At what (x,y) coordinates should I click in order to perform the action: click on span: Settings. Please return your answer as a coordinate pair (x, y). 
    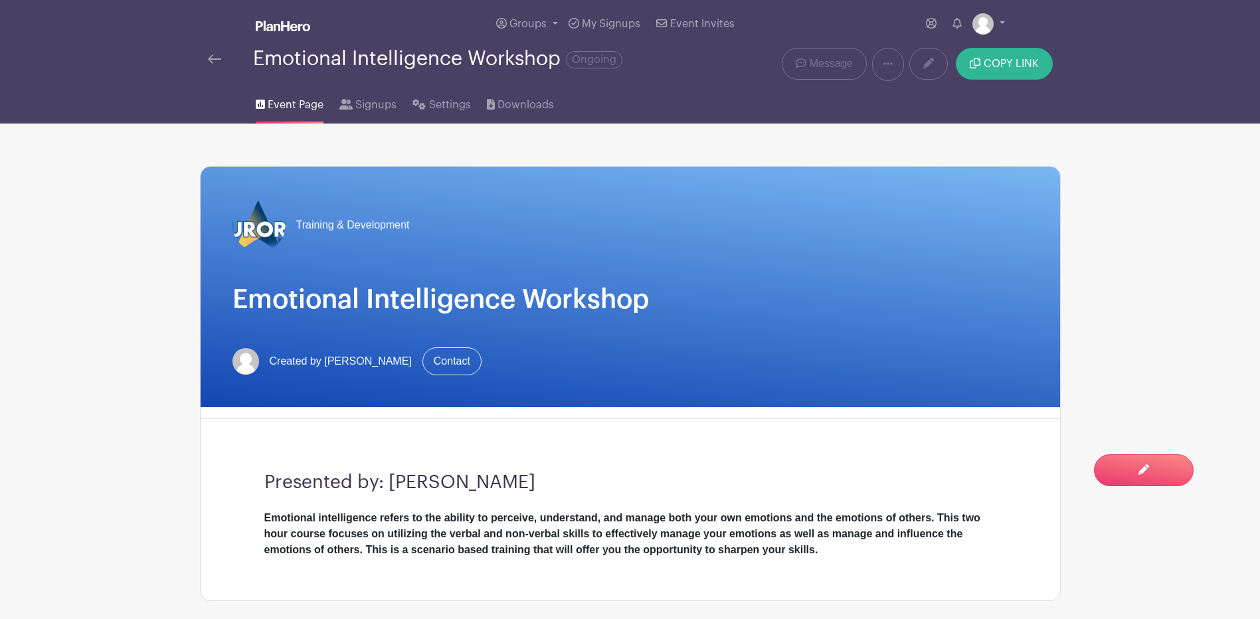
    Looking at the image, I should click on (450, 105).